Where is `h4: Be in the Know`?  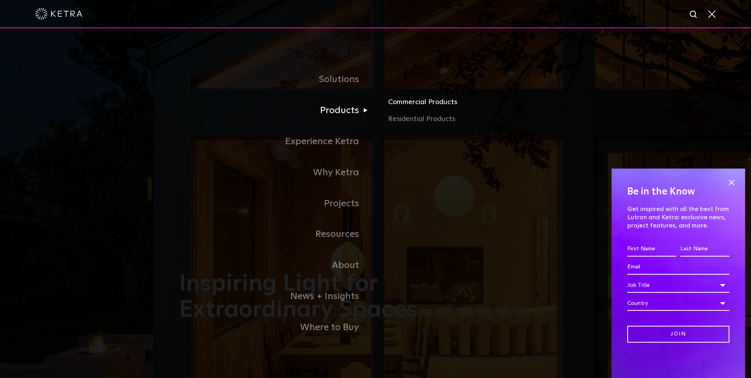
h4: Be in the Know is located at coordinates (678, 192).